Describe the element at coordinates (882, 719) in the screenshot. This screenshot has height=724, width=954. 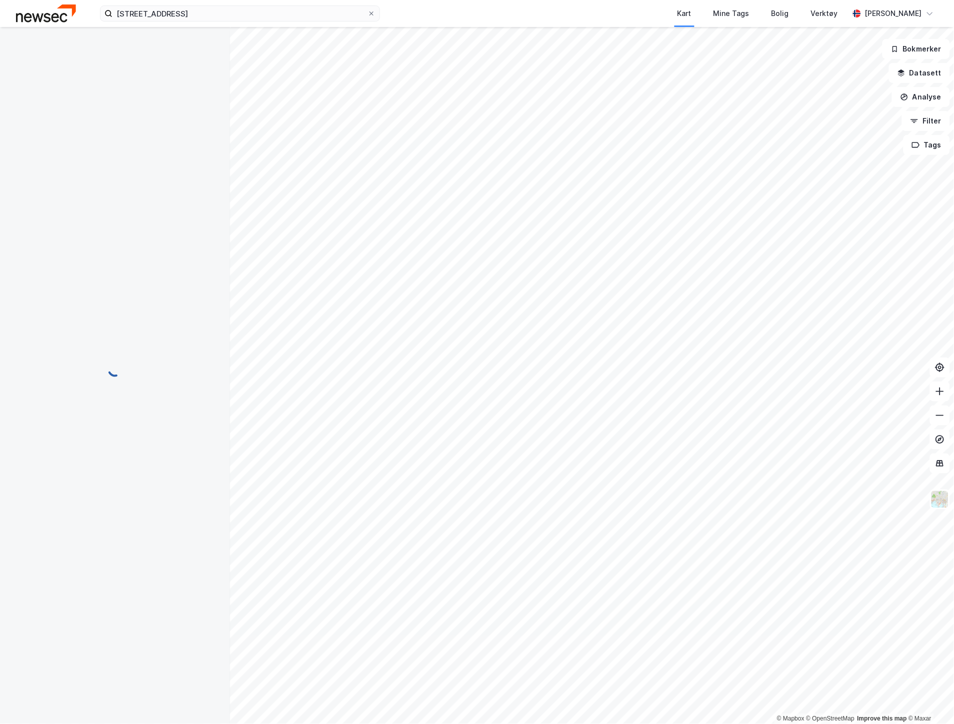
I see `a: Improve this map` at that location.